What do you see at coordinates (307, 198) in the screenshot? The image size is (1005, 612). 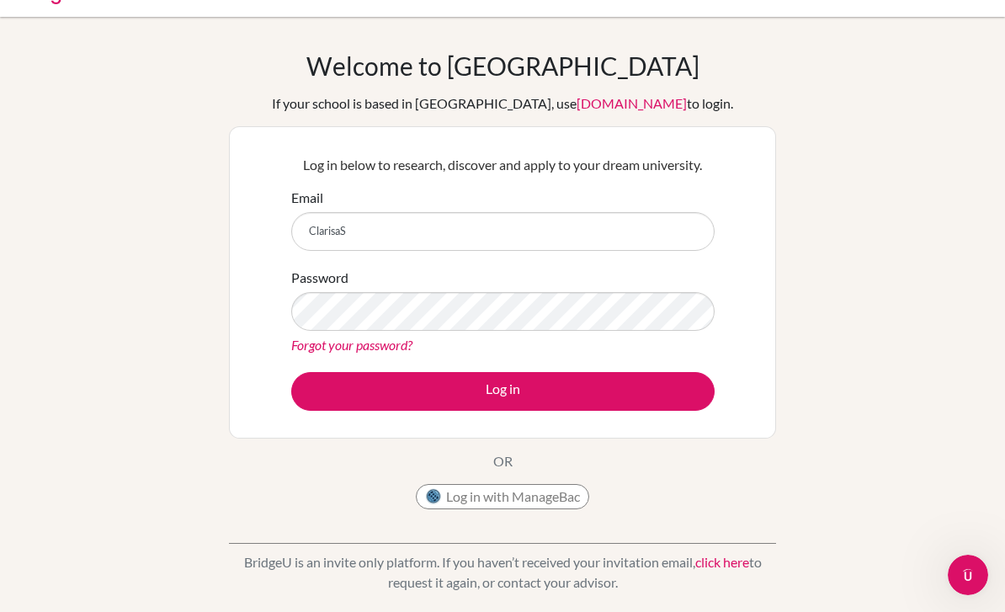 I see `label: Email` at bounding box center [307, 198].